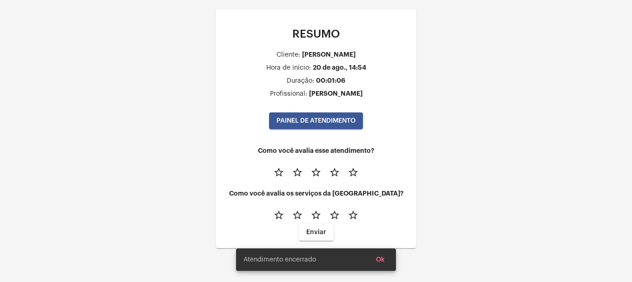  Describe the element at coordinates (316, 34) in the screenshot. I see `p: RESUMO` at that location.